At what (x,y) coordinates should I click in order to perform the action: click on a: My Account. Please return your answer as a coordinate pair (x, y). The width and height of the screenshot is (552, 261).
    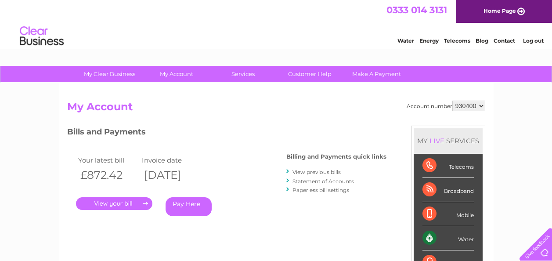
    Looking at the image, I should click on (176, 74).